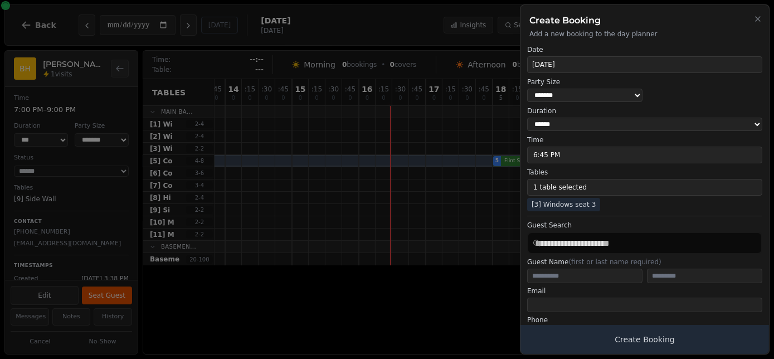 The image size is (774, 359). I want to click on span: [3] Windows seat 3, so click(563, 205).